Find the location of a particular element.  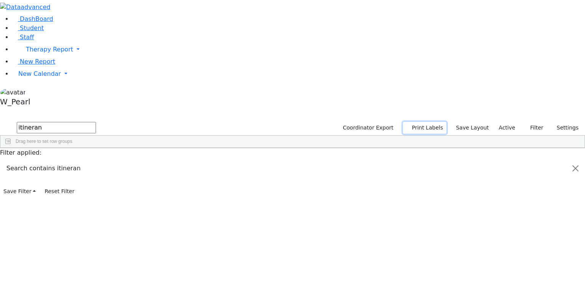

span: Drag here to set row groups is located at coordinates (44, 141).